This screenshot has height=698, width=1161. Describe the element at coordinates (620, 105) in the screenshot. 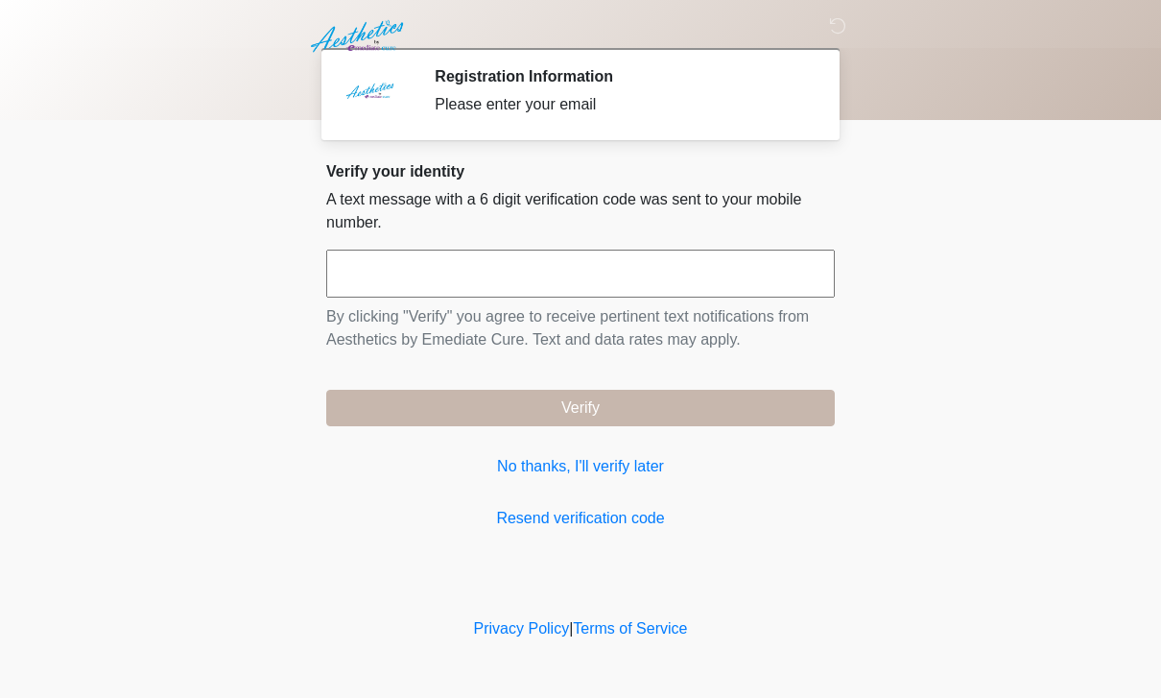

I see `div: Please enter your email` at that location.